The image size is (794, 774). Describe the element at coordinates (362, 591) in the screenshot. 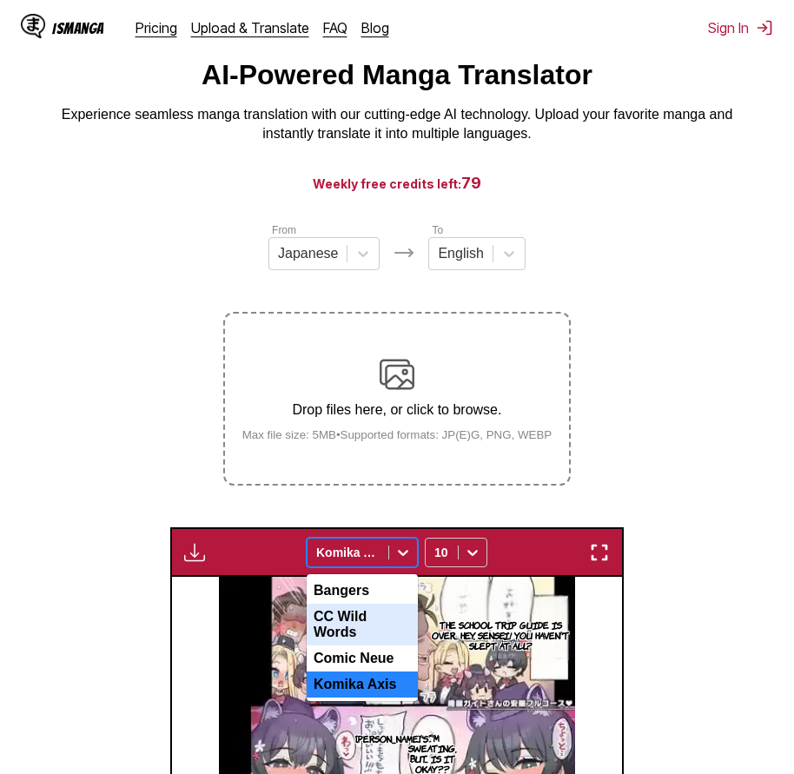

I see `div: Bangers` at that location.